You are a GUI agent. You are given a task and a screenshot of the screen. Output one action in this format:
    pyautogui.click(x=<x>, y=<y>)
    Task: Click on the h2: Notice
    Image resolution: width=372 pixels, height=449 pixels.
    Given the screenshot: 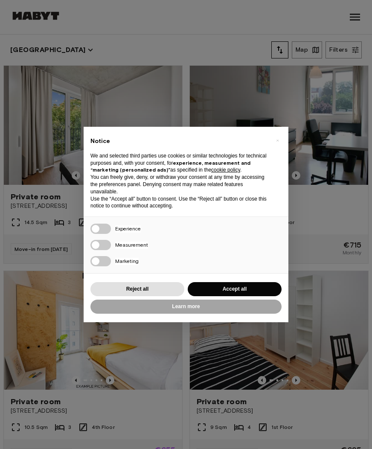 What is the action you would take?
    pyautogui.click(x=179, y=141)
    